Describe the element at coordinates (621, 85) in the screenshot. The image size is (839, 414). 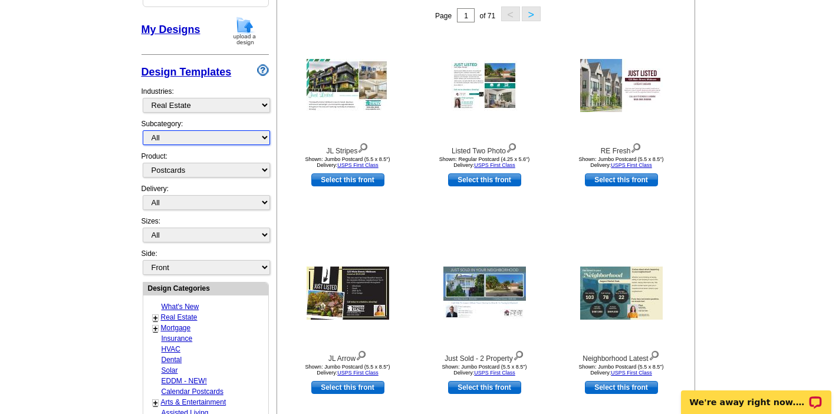
I see `img: RE Fresh` at that location.